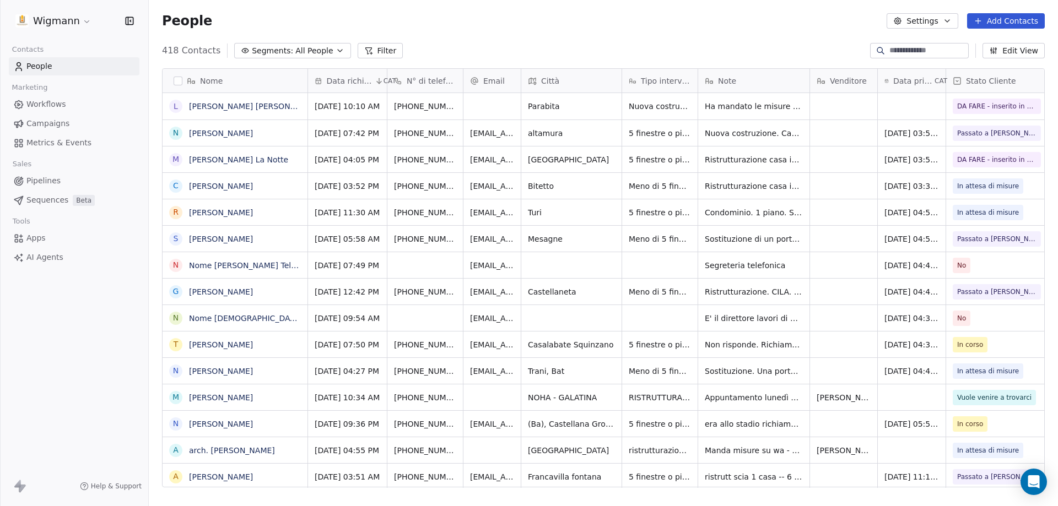 The image size is (1058, 506). Describe the element at coordinates (74, 181) in the screenshot. I see `a: Pipelines` at that location.